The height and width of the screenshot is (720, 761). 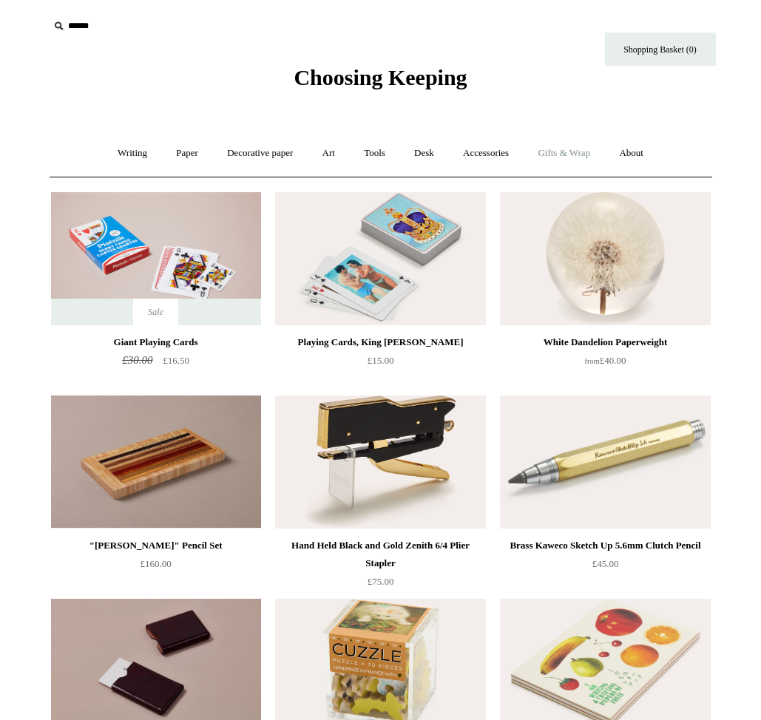 I want to click on a: Giant Playing Cards Giant Playing Cards Sale, so click(x=156, y=259).